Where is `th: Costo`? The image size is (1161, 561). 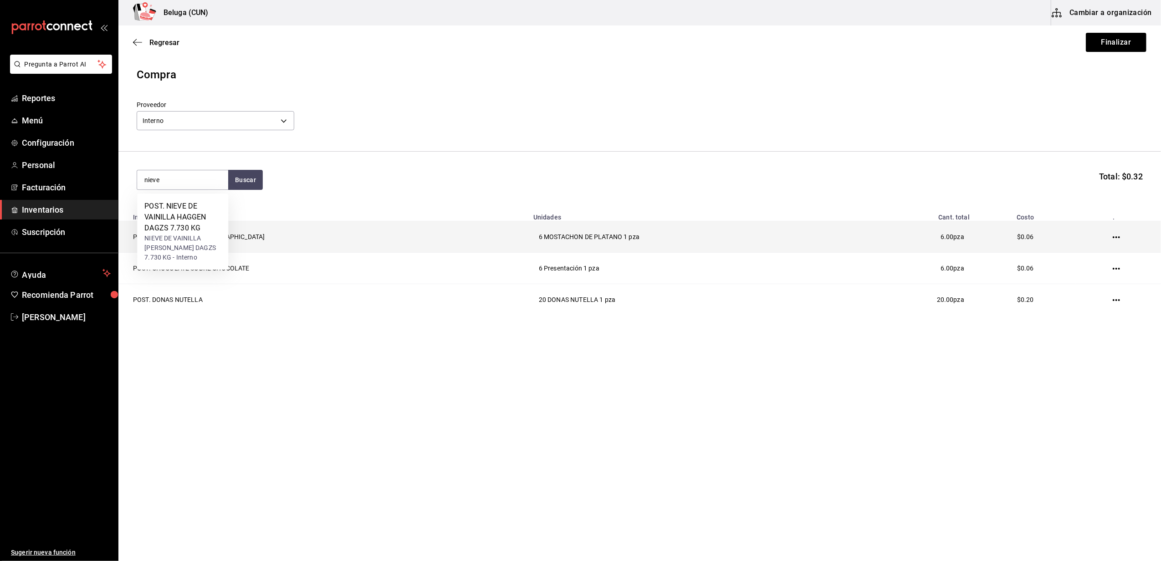
th: Costo is located at coordinates (1025, 215).